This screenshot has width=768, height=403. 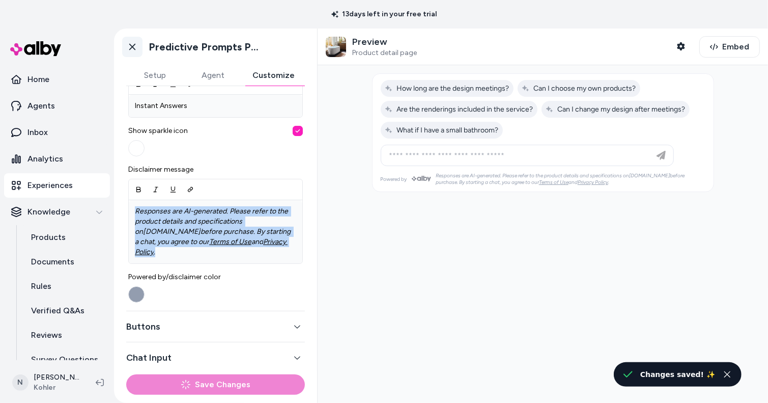 I want to click on span: Powered by/disclaimer color, so click(x=215, y=277).